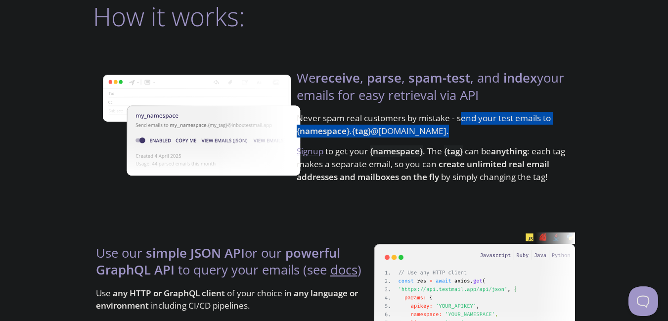 This screenshot has width=668, height=321. I want to click on strong: receive, so click(338, 78).